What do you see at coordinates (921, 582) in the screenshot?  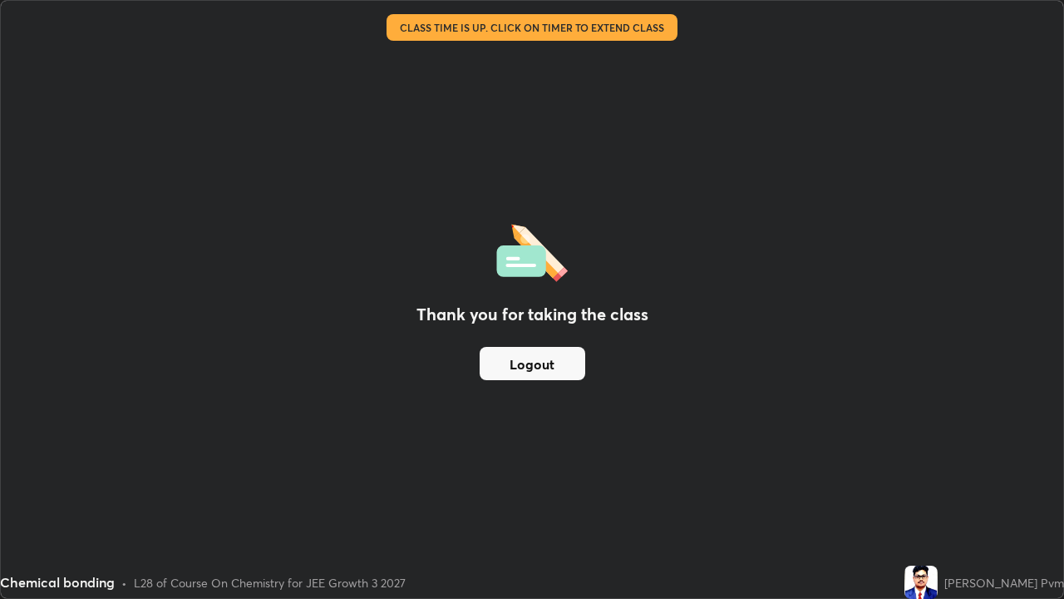 I see `img: aac4110866d7459b93fa02c8e4758a58.jpg` at bounding box center [921, 582].